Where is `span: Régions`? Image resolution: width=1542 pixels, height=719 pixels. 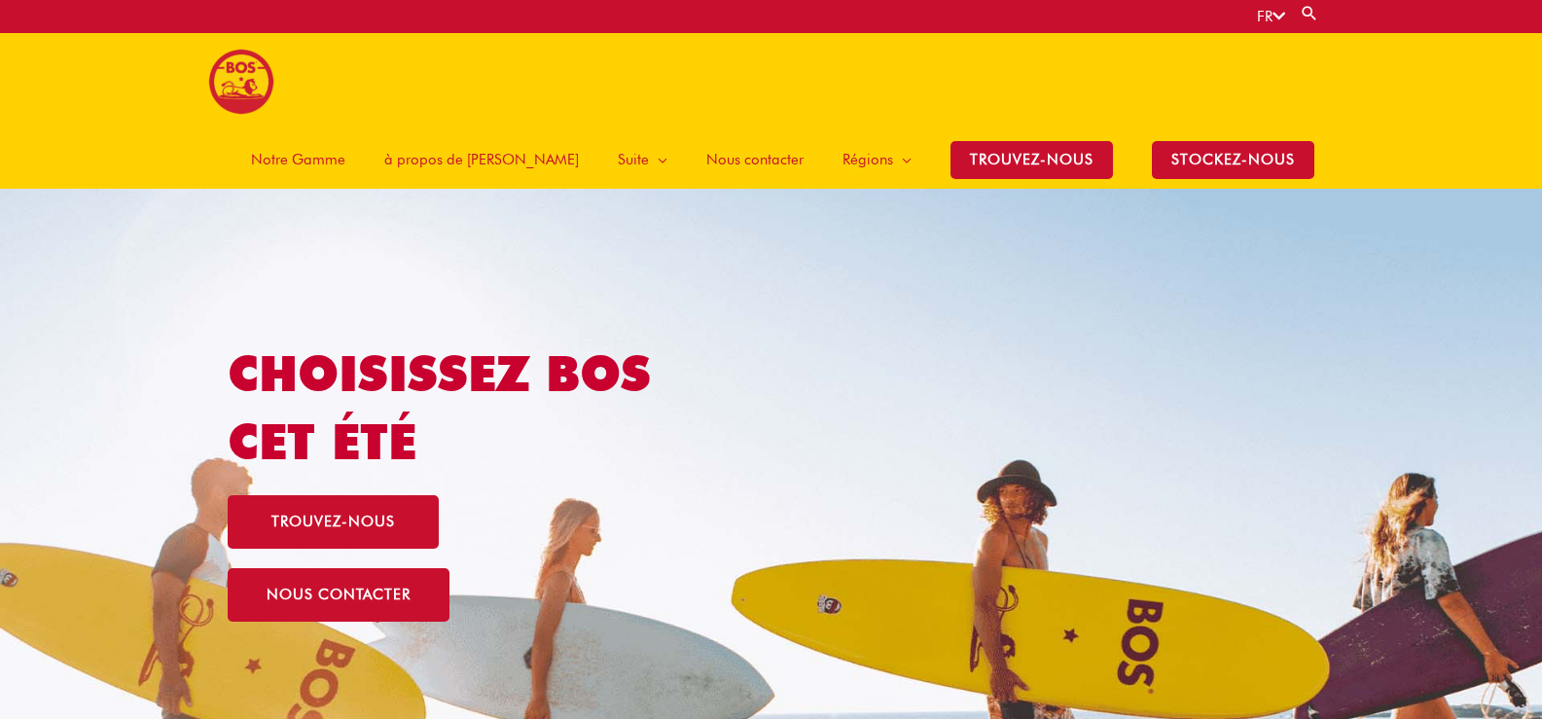
span: Régions is located at coordinates (868, 160).